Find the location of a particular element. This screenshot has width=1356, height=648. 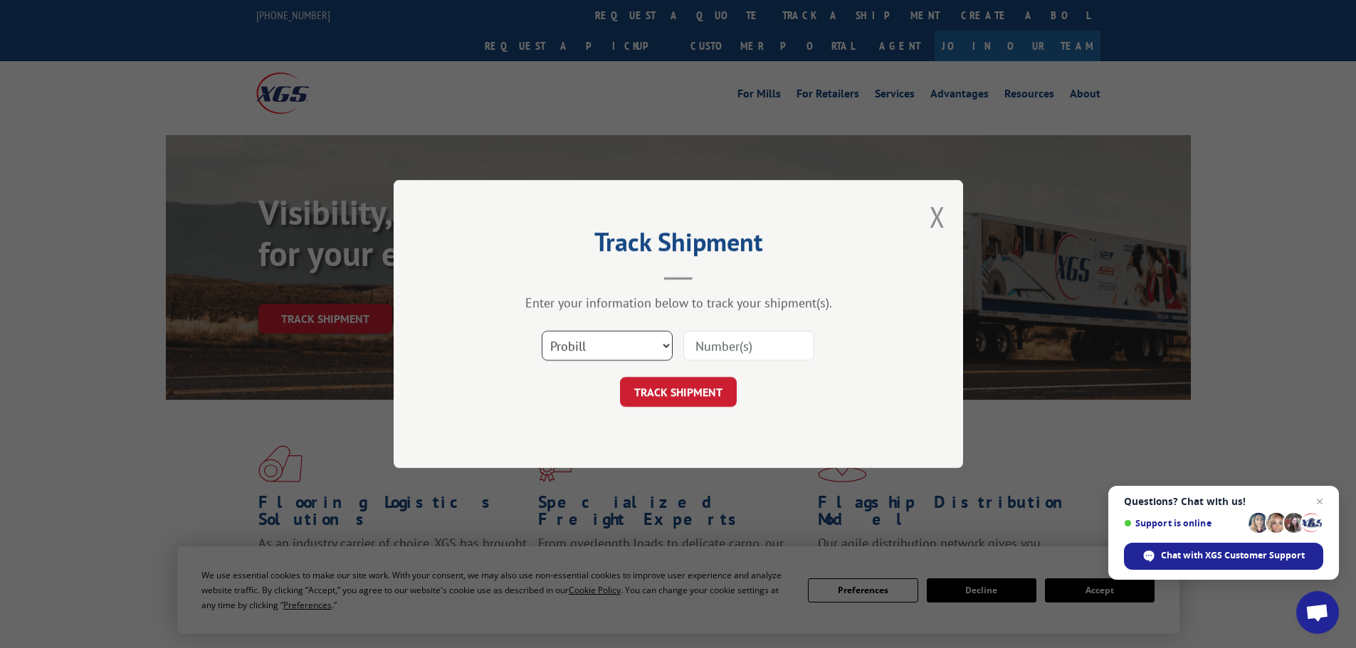

span: Close chat is located at coordinates (1320, 502).